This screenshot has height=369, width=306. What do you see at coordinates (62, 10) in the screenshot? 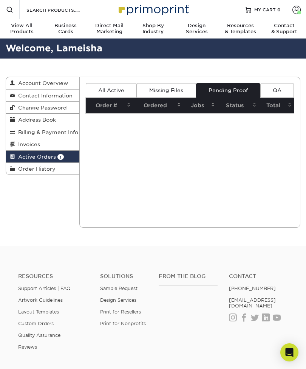
I see `input: SEARCH PRODUCTS.....` at bounding box center [62, 10].